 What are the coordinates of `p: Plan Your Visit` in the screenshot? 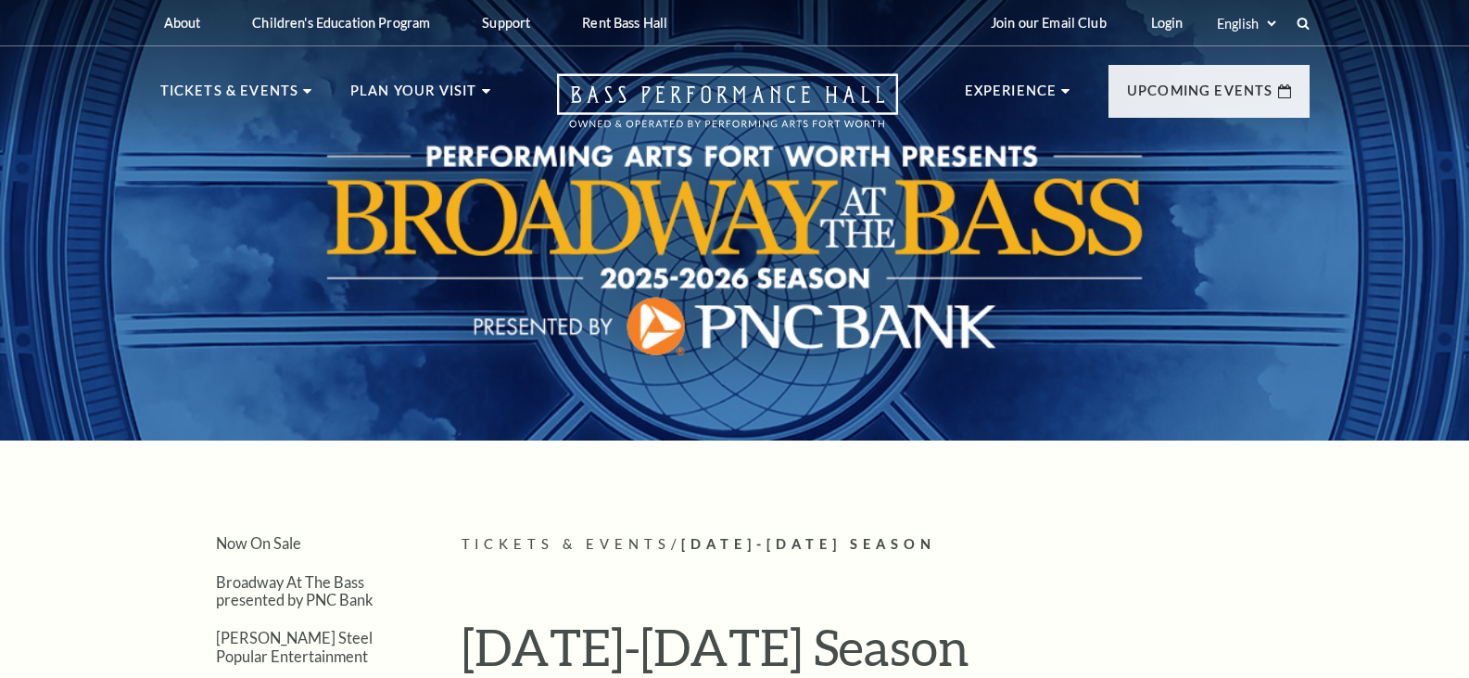 It's located at (413, 96).